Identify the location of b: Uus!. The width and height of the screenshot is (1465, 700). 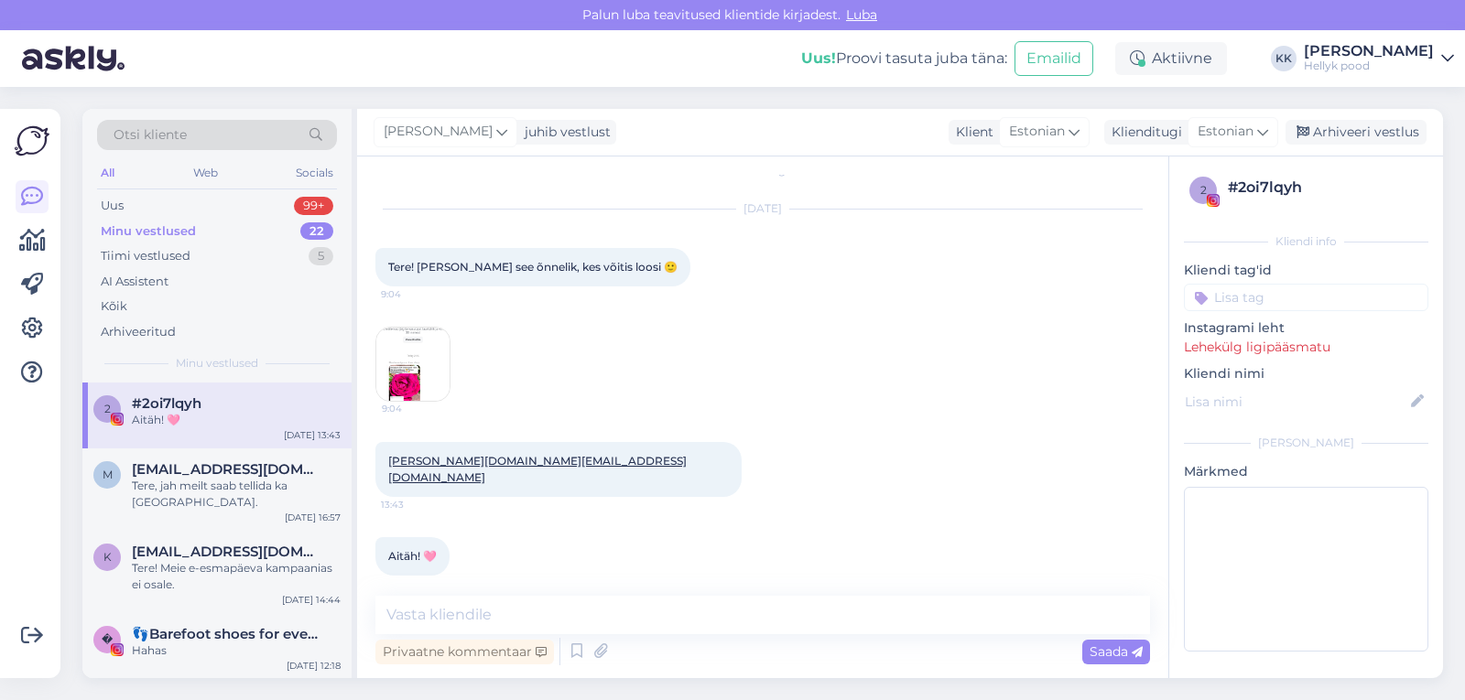
(819, 58).